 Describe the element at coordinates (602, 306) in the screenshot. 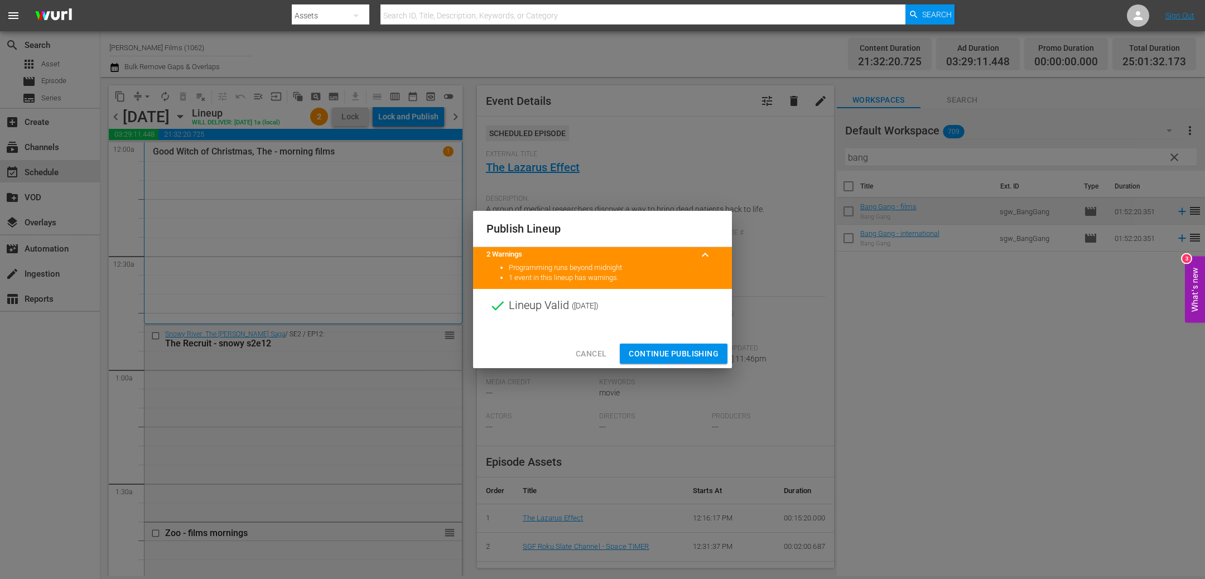

I see `div: Lineup Valid` at that location.